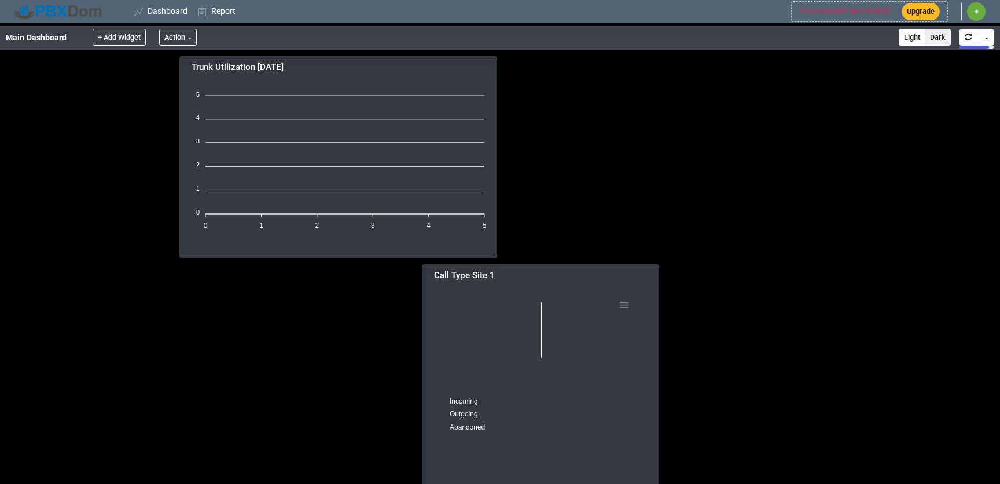 Image resolution: width=1000 pixels, height=484 pixels. I want to click on span: Your account has expired., so click(846, 11).